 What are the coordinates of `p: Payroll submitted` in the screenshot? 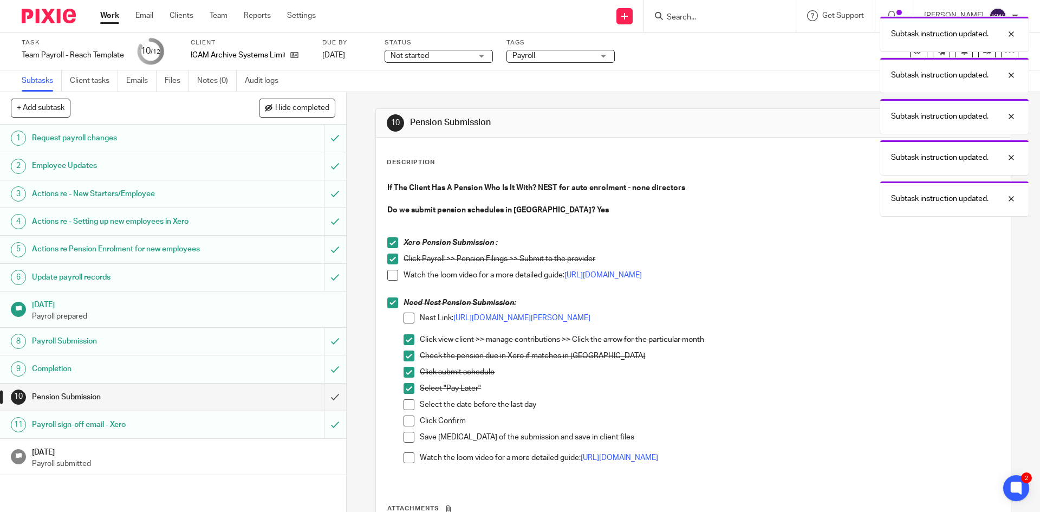 It's located at (184, 464).